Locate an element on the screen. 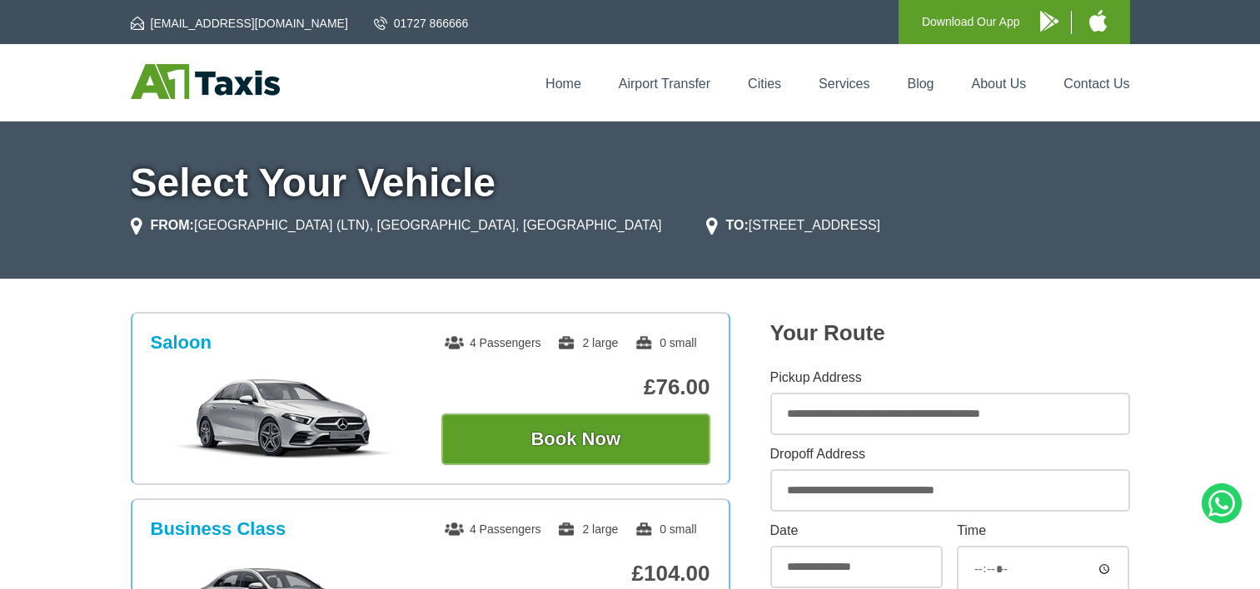 The width and height of the screenshot is (1260, 589). h1: Select Your Vehicle is located at coordinates (630, 183).